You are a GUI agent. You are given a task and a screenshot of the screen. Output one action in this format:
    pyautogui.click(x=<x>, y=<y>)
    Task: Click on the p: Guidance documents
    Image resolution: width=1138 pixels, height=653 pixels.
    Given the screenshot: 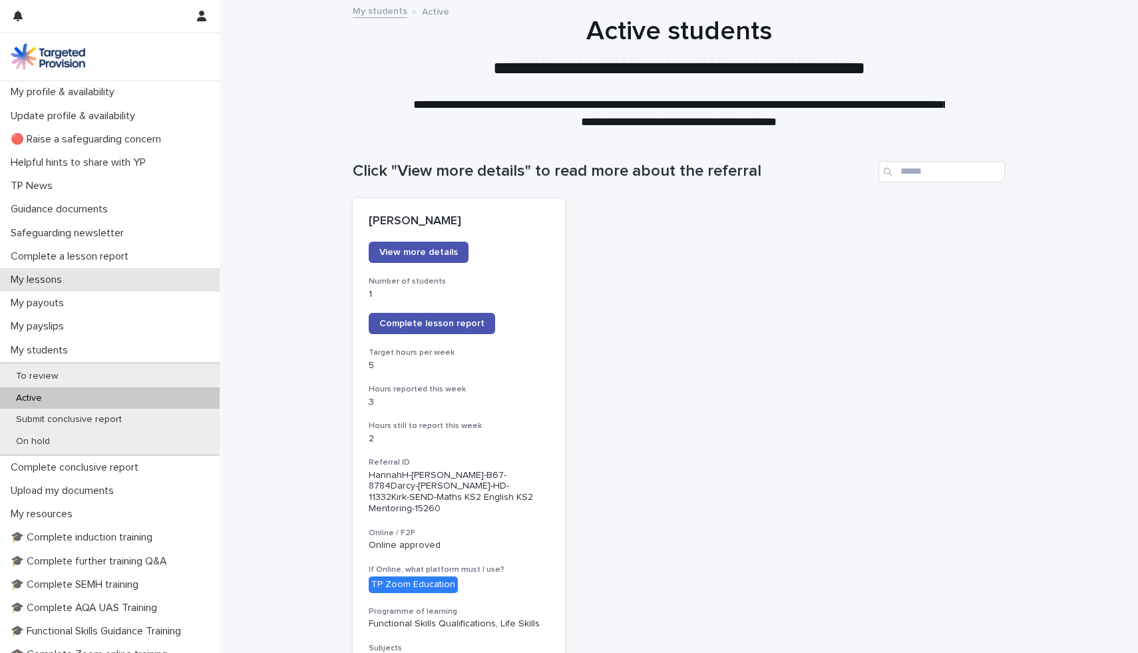 What is the action you would take?
    pyautogui.click(x=62, y=209)
    